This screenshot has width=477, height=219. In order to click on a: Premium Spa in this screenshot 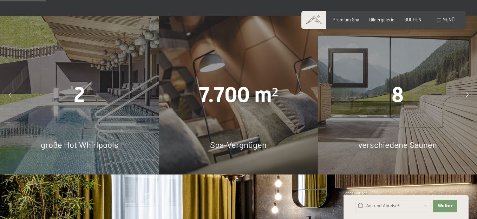, I will do `click(346, 20)`.